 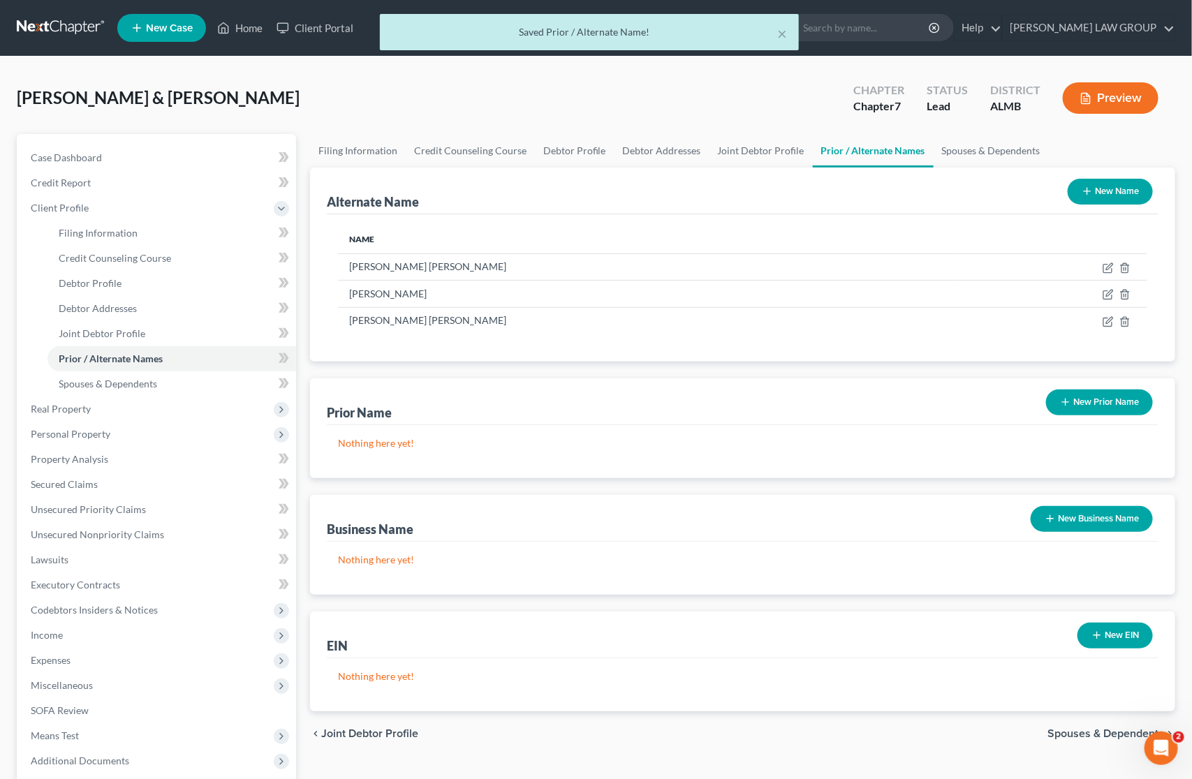 What do you see at coordinates (158, 459) in the screenshot?
I see `a: Property Analysis` at bounding box center [158, 459].